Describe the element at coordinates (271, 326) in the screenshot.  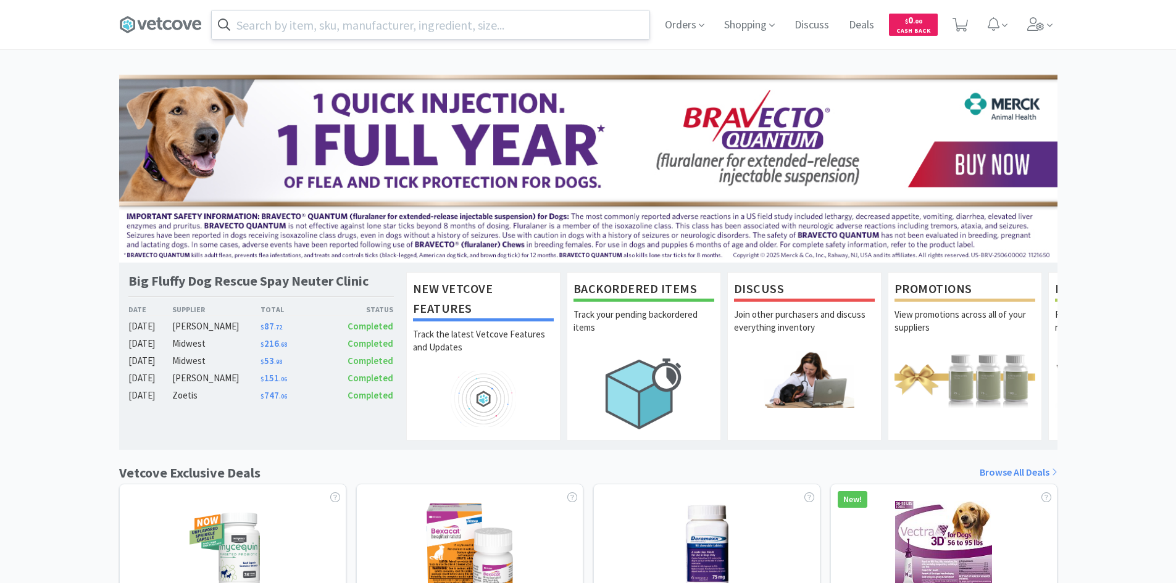
I see `span: 87` at that location.